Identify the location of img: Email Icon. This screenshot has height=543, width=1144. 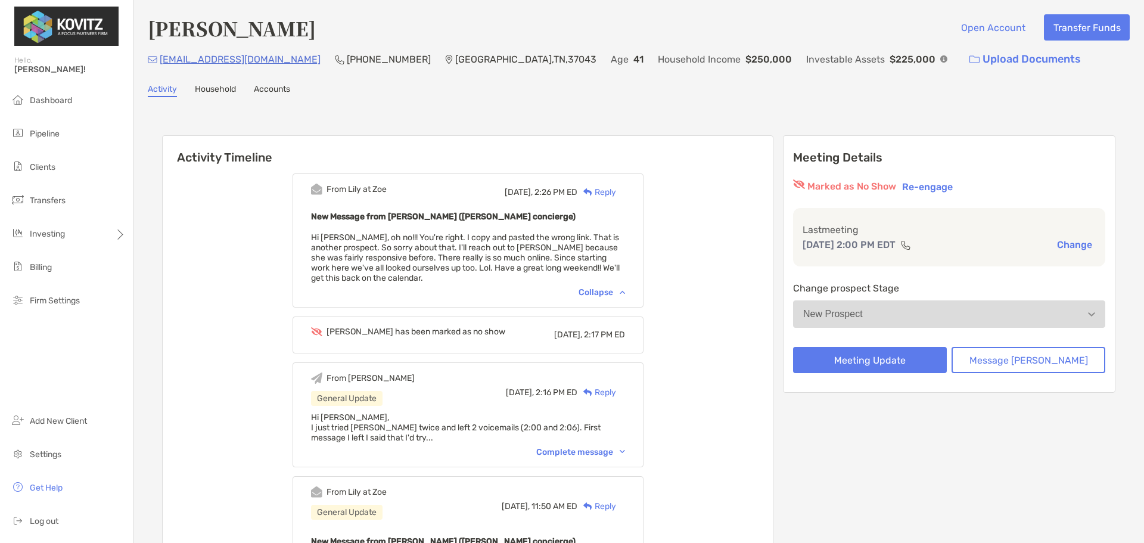
(153, 60).